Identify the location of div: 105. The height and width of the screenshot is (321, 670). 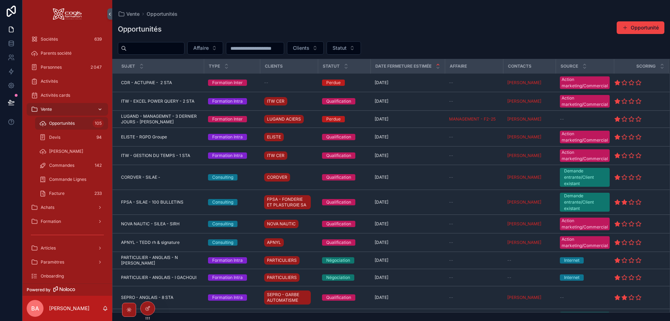
(98, 123).